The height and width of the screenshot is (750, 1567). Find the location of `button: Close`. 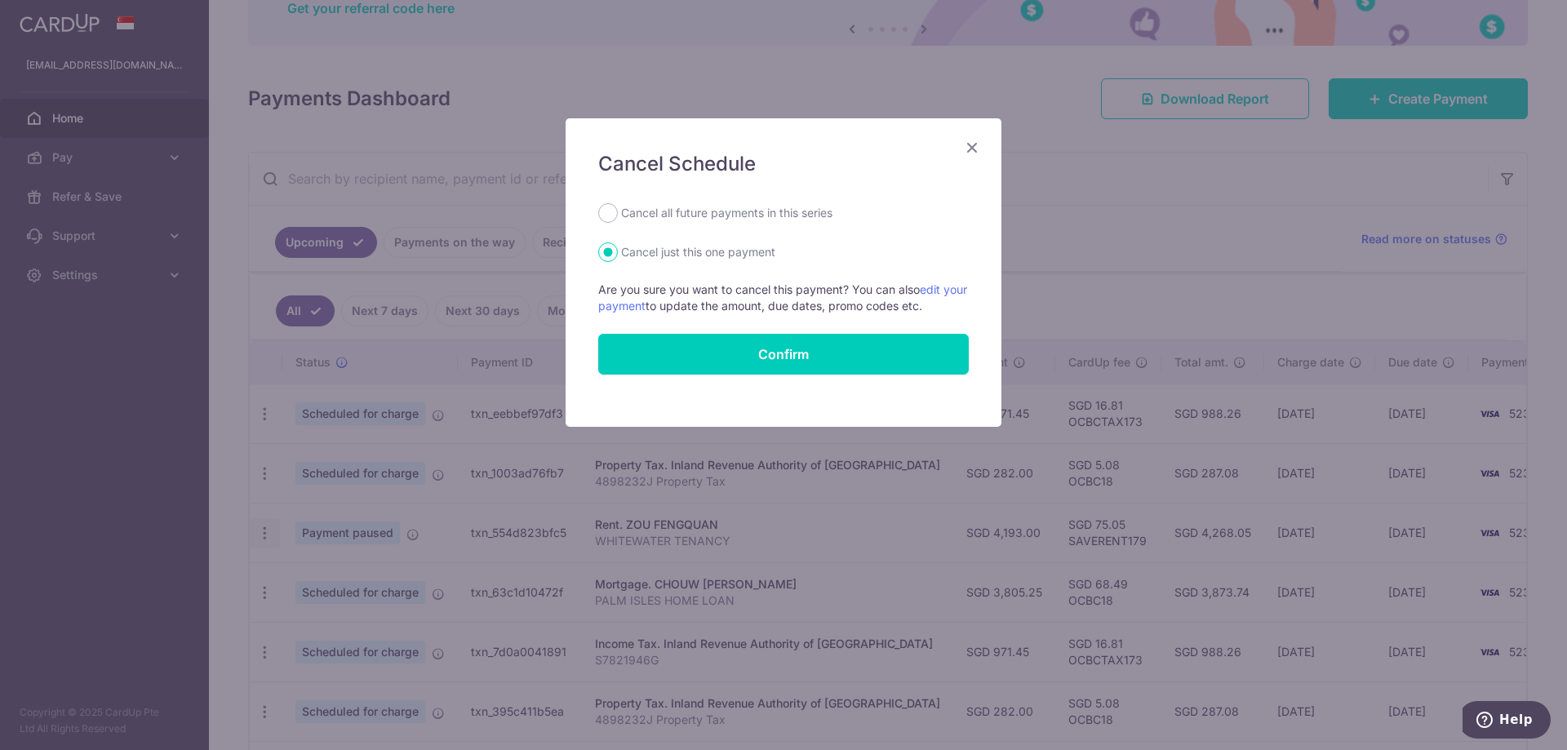

button: Close is located at coordinates (972, 148).